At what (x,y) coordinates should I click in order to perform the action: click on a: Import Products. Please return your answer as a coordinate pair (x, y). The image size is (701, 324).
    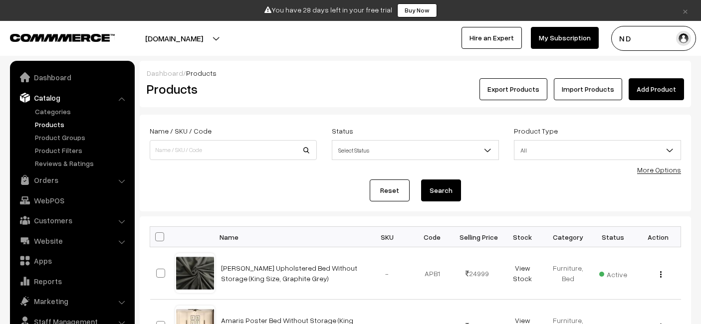
    Looking at the image, I should click on (588, 89).